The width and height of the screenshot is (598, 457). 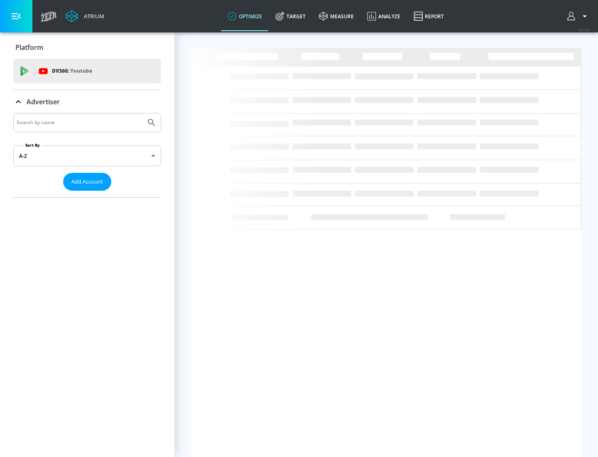 I want to click on p: Youtube, so click(x=81, y=71).